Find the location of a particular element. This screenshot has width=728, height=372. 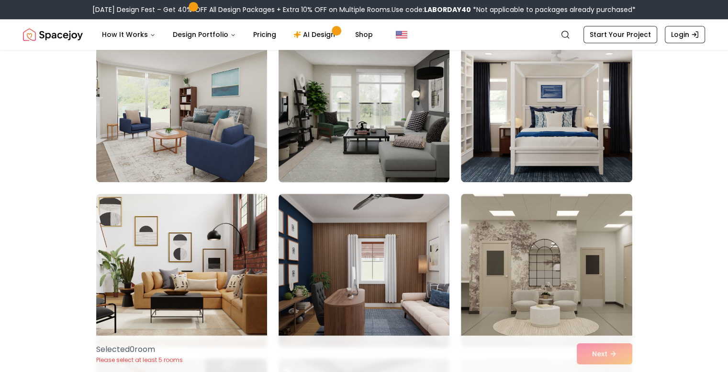

img: Room room-86 is located at coordinates (364, 270).